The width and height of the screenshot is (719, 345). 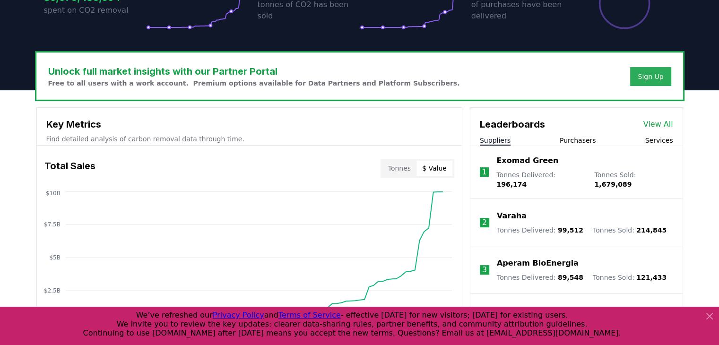 I want to click on span: 121,433, so click(x=651, y=277).